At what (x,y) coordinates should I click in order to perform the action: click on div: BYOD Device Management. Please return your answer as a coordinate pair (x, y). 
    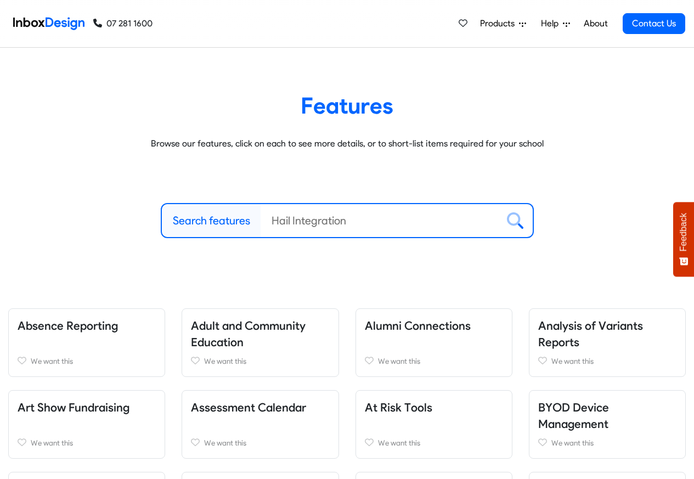
    Looking at the image, I should click on (607, 424).